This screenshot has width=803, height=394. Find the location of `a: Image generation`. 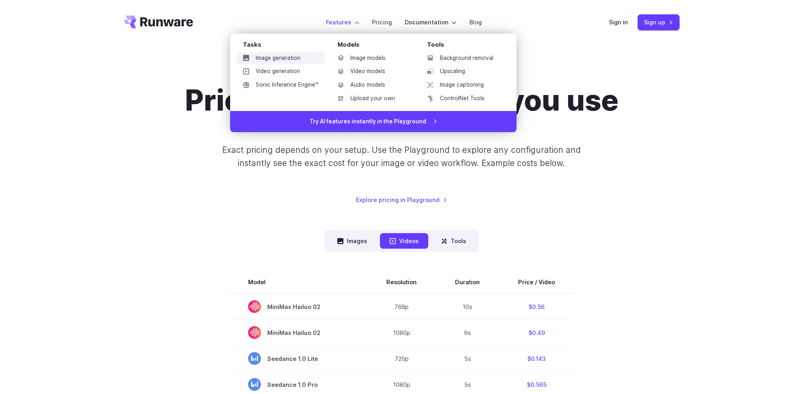

a: Image generation is located at coordinates (281, 58).